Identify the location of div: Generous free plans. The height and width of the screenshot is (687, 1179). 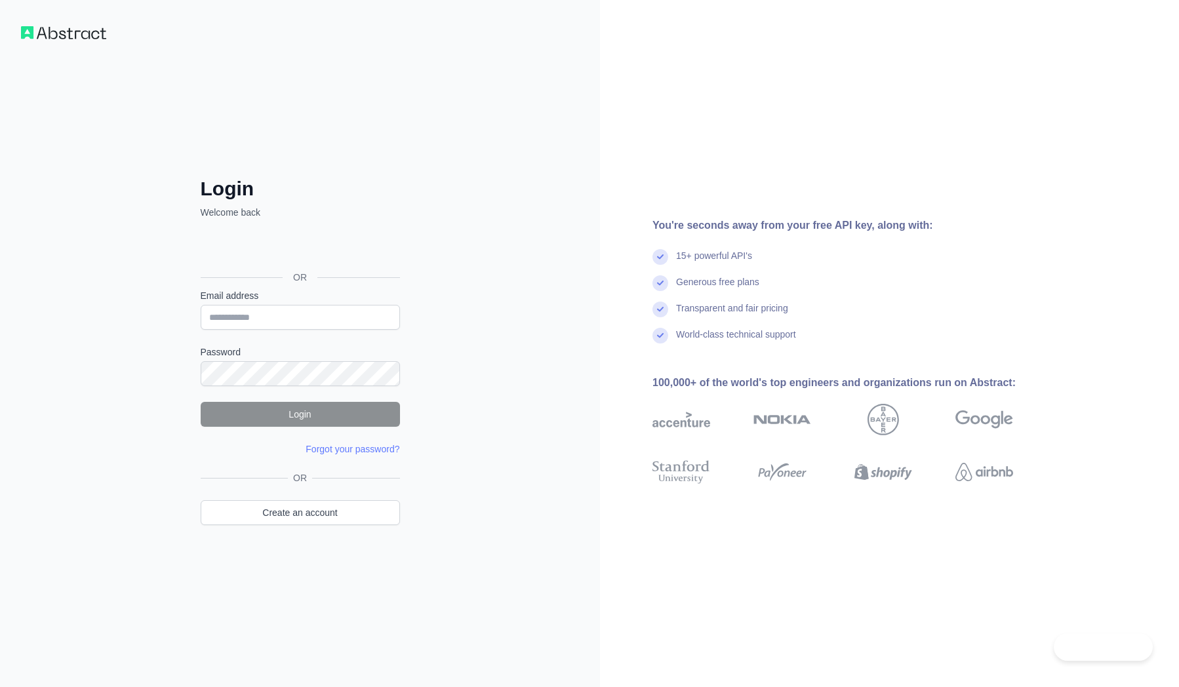
(717, 289).